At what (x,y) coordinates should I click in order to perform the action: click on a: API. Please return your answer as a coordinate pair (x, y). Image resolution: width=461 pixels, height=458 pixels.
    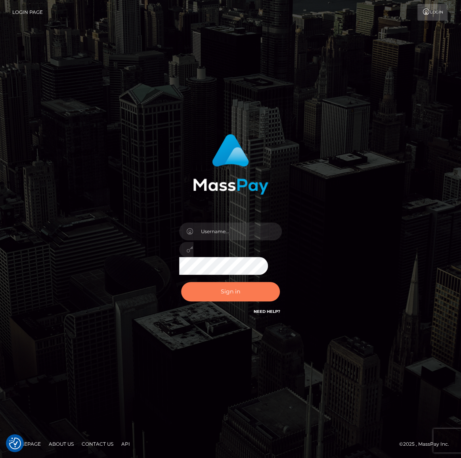
    Looking at the image, I should click on (126, 443).